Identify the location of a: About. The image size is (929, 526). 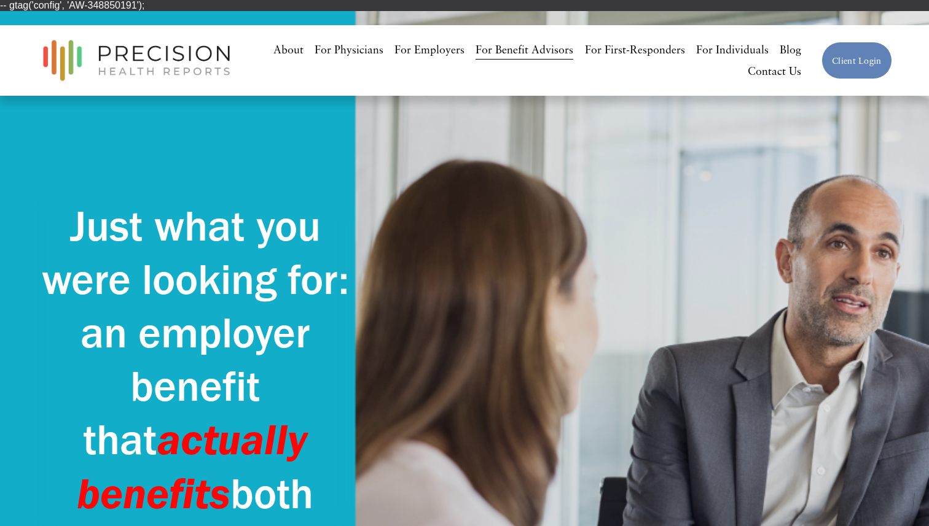
(288, 50).